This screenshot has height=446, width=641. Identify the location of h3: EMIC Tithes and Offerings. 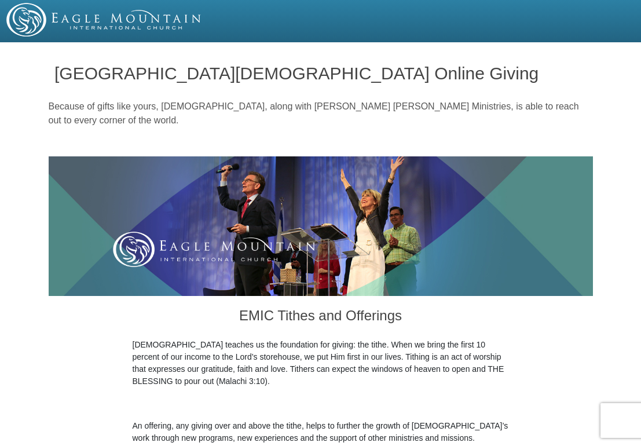
(321, 317).